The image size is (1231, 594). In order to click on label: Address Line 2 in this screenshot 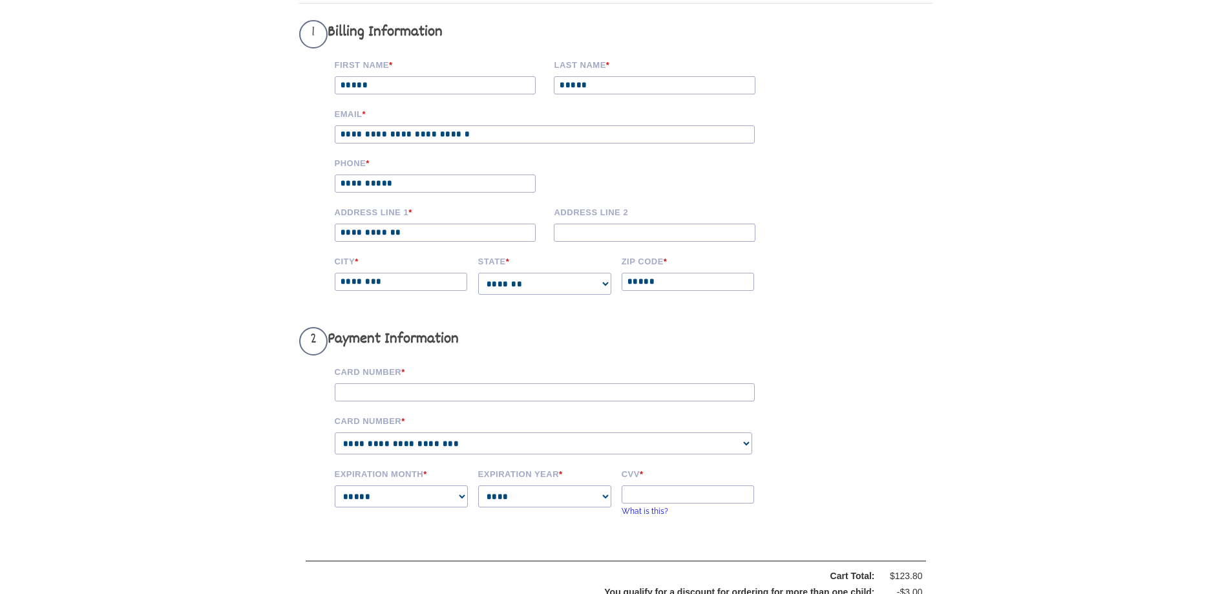, I will do `click(659, 211)`.